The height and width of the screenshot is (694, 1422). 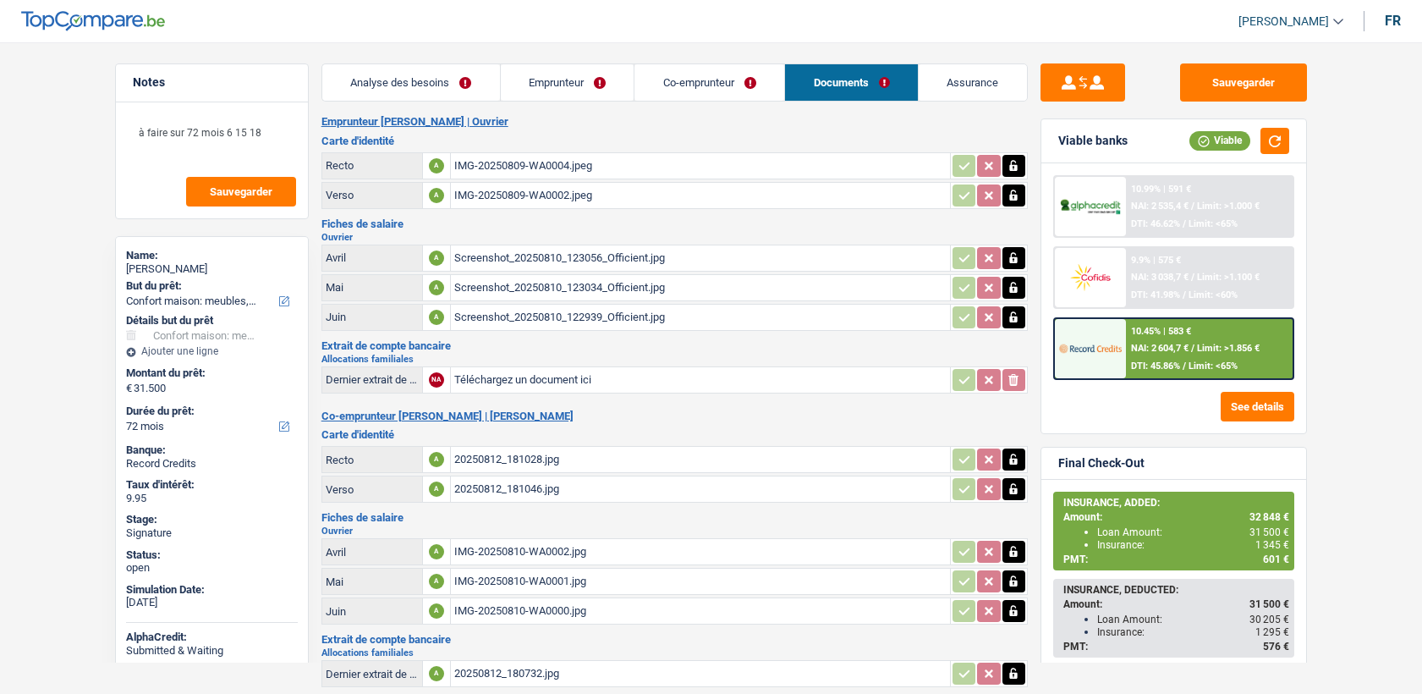 I want to click on img: Record Credits, so click(x=1090, y=348).